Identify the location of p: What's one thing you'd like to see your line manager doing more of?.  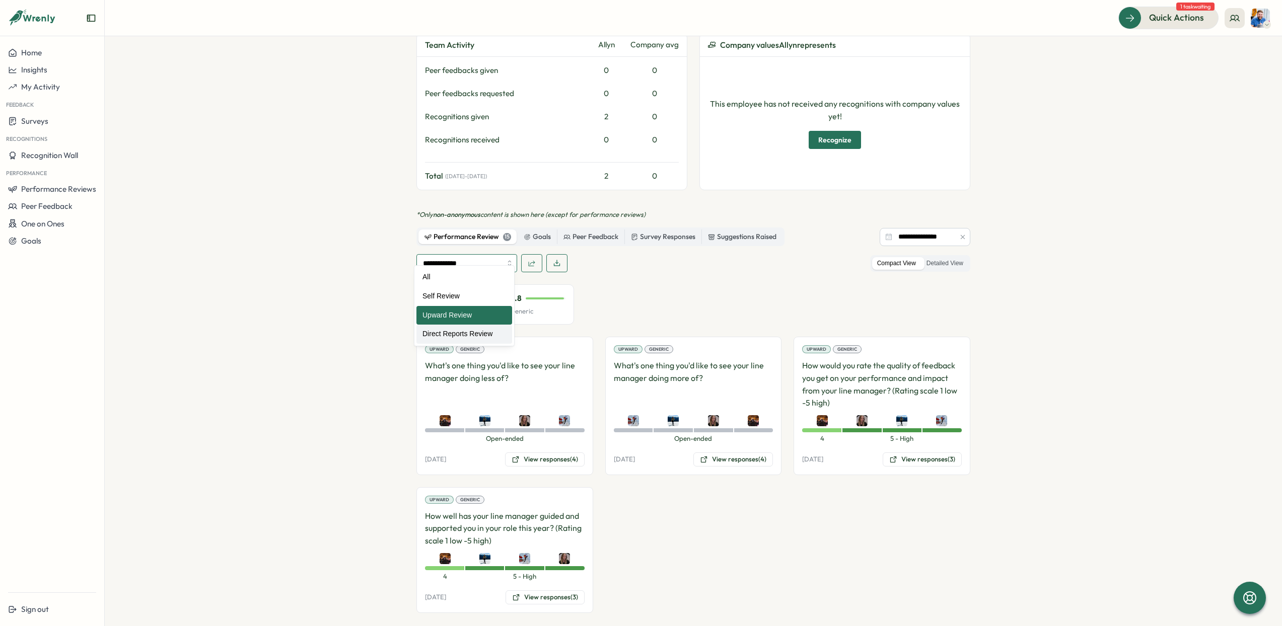
(693, 384).